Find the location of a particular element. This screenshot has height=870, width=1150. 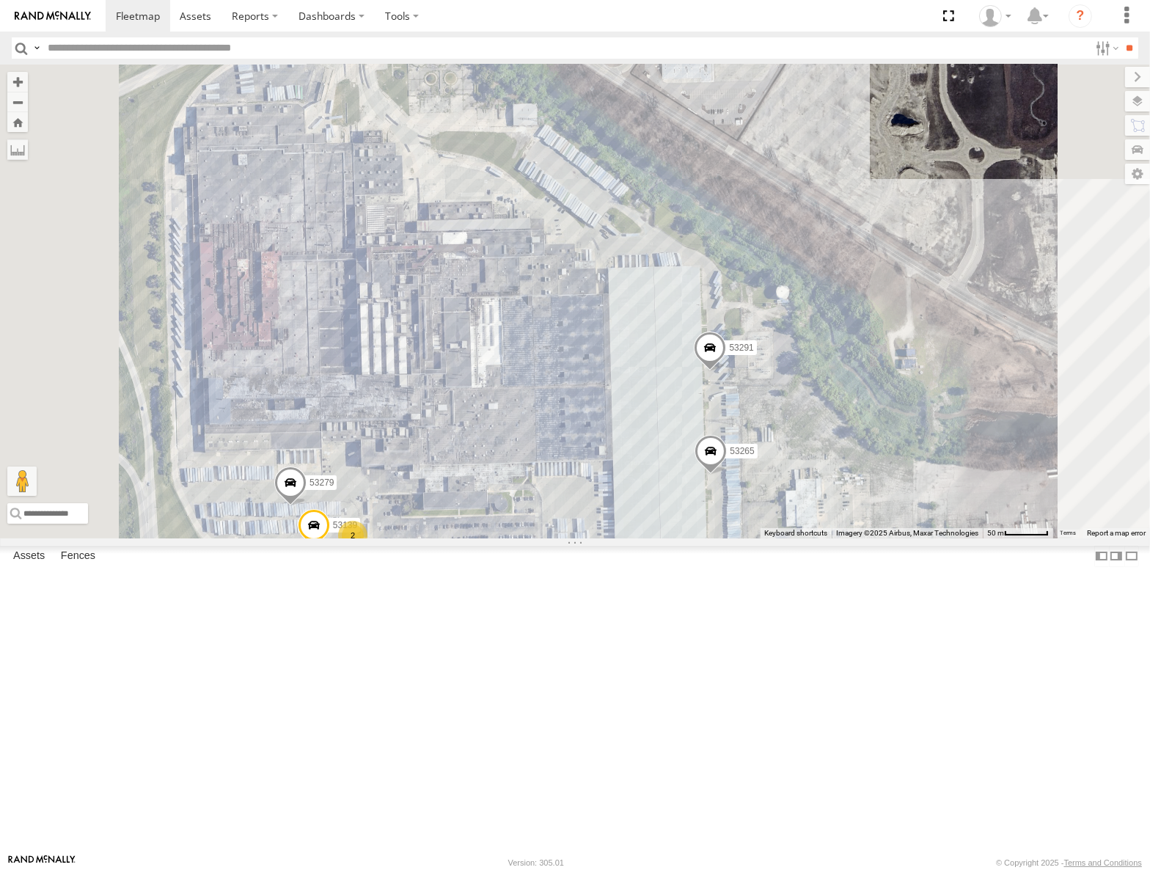

span: 53265 is located at coordinates (741, 451).